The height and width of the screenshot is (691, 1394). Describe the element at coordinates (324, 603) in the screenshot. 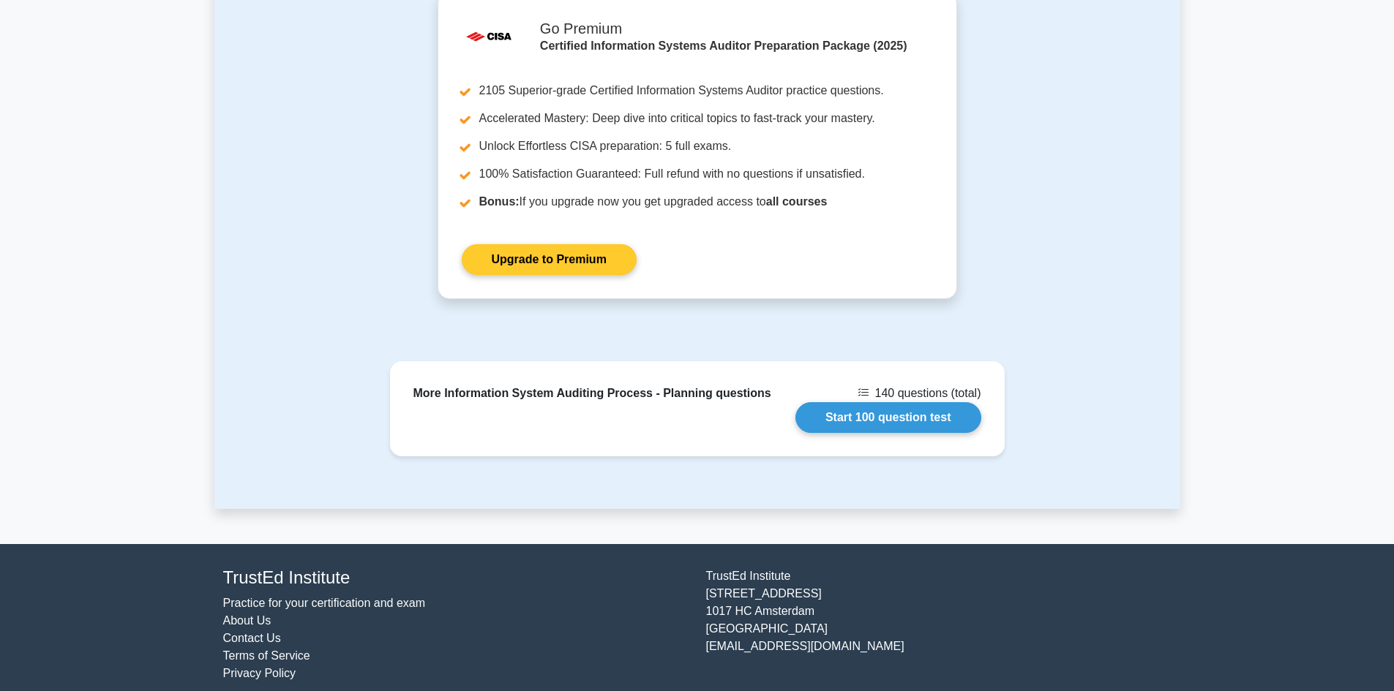

I see `a: Practice for your certification and exam` at that location.